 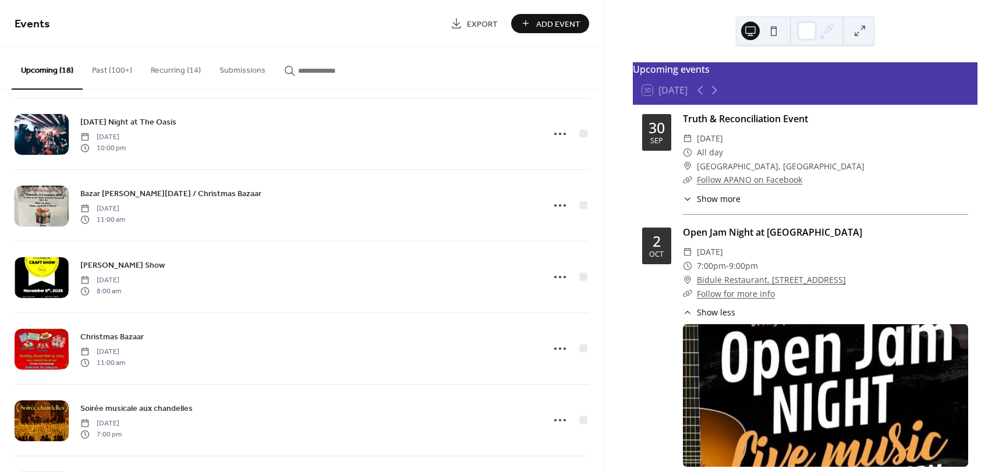 I want to click on span: Soirée musicale aux chandelles, so click(x=136, y=409).